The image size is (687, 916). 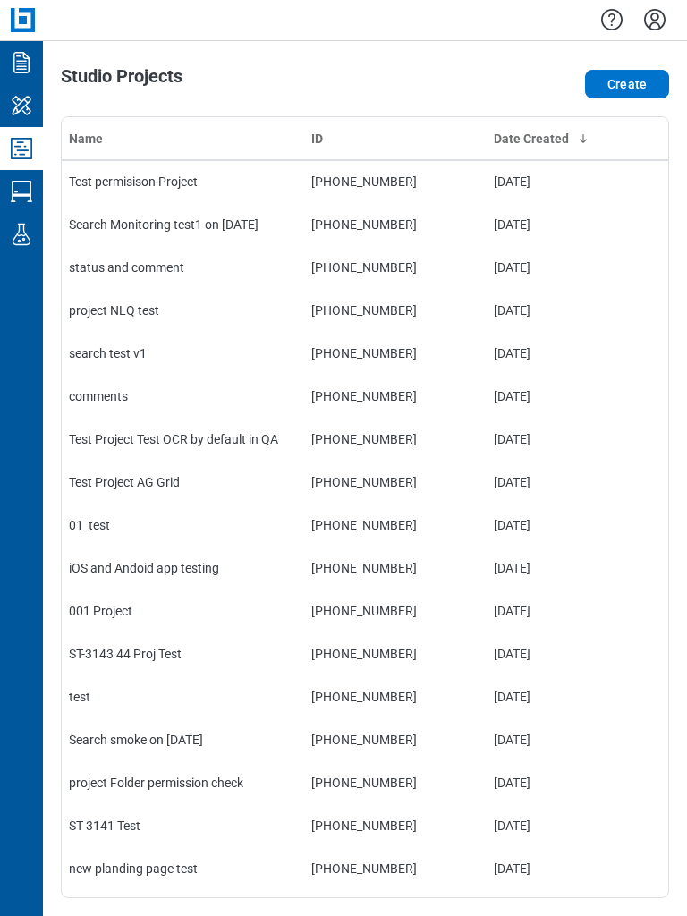 I want to click on div: Date Created, so click(x=547, y=139).